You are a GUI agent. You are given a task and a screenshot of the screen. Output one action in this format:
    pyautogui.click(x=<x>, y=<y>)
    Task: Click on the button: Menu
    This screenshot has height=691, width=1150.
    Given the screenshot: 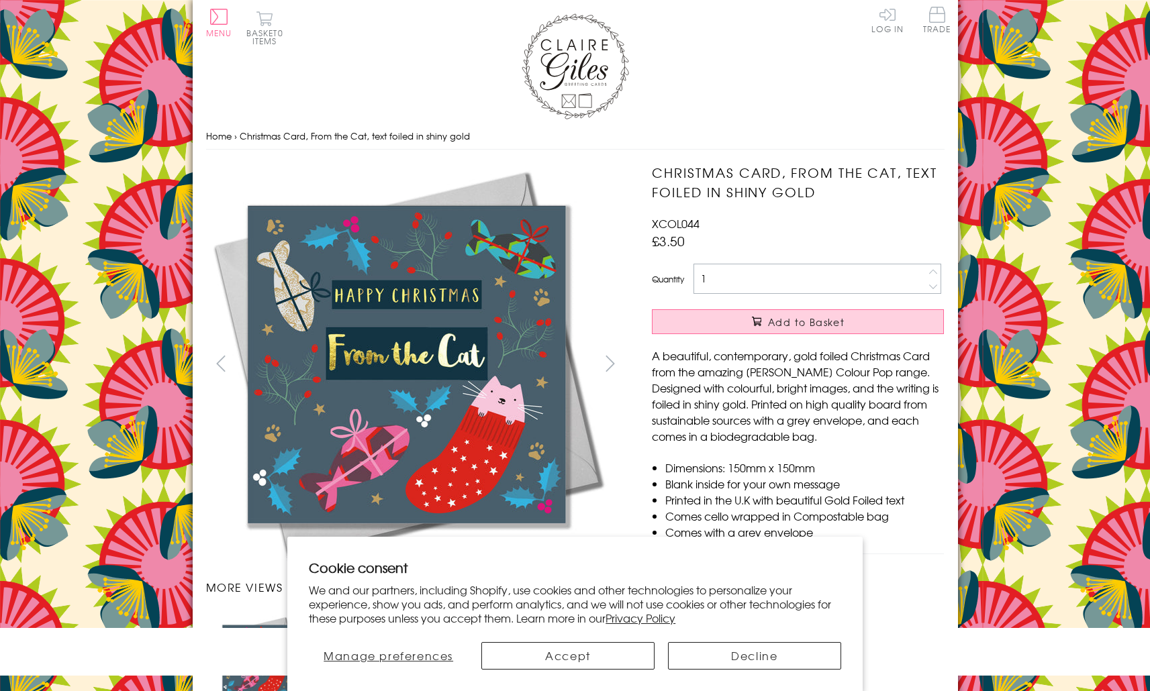 What is the action you would take?
    pyautogui.click(x=219, y=23)
    